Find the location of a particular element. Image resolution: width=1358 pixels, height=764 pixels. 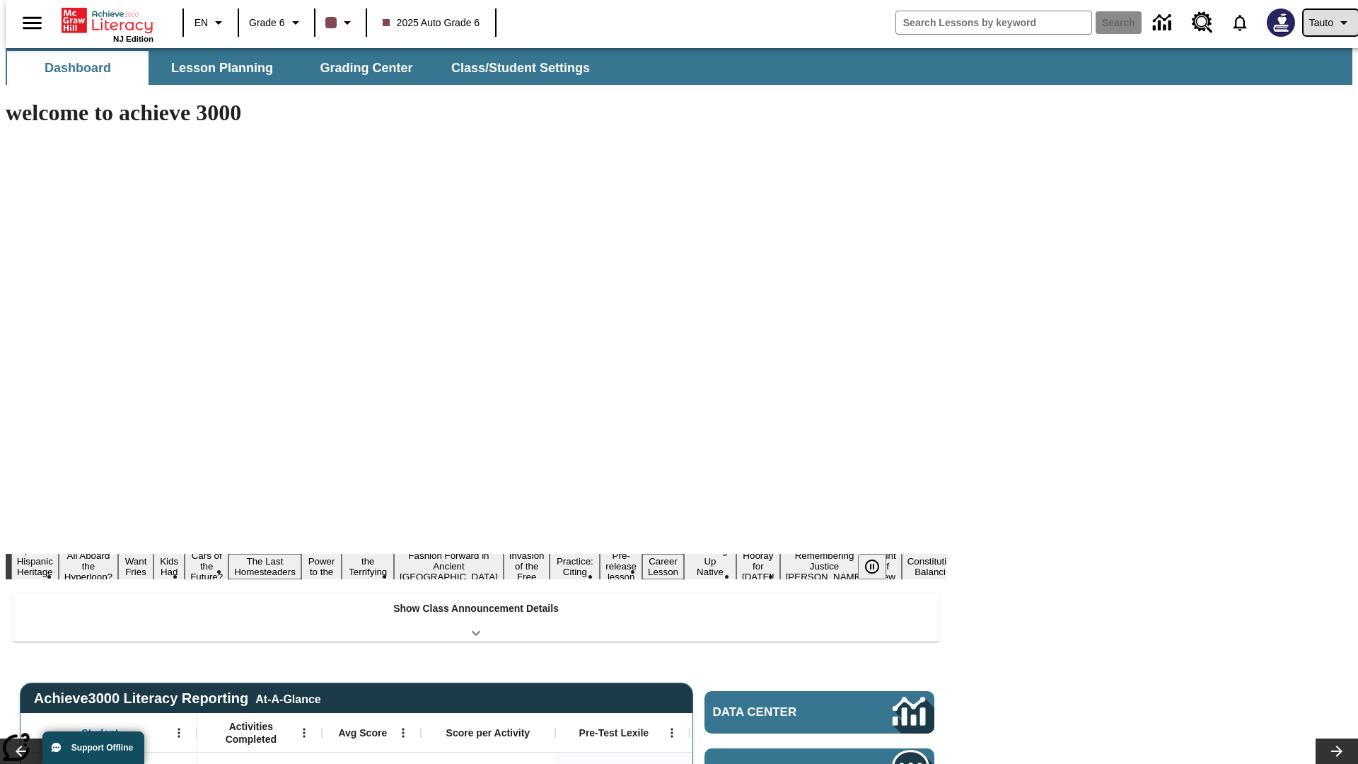

div: Home is located at coordinates (108, 24).